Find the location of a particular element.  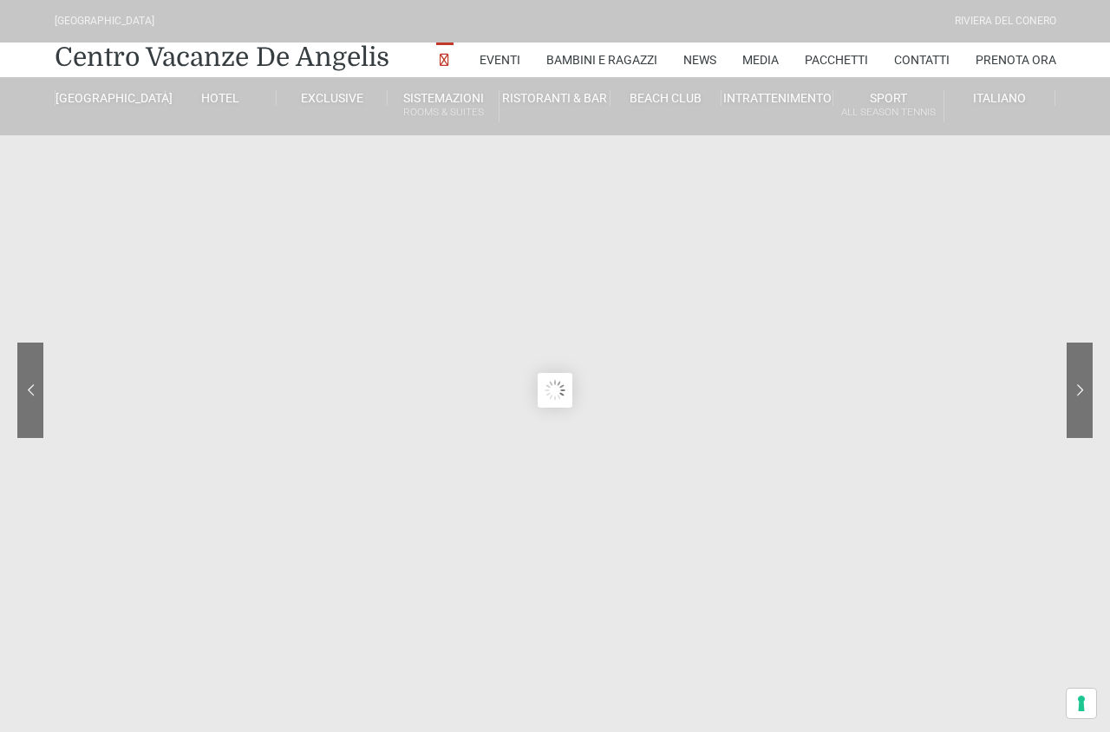

a: Bambini e Ragazzi is located at coordinates (602, 60).